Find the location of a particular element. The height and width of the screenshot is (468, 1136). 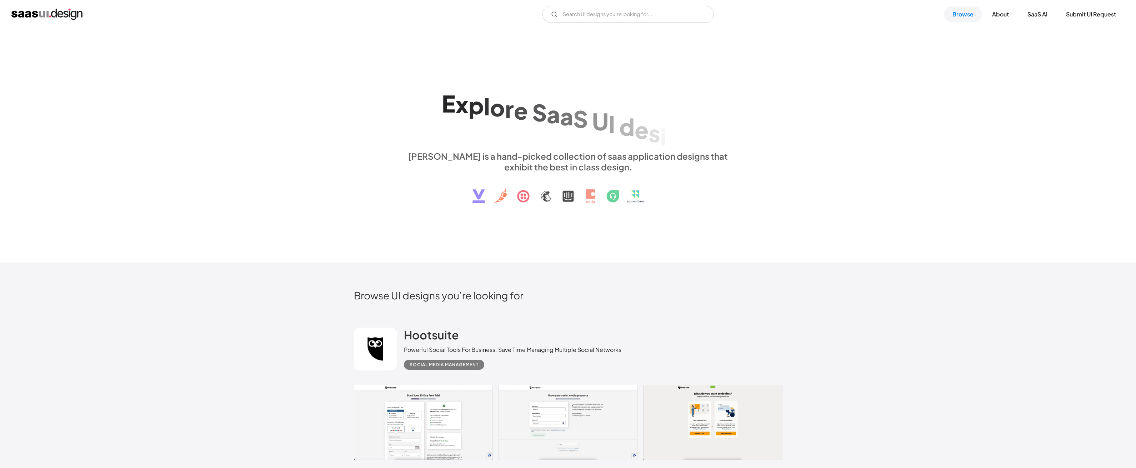

a: SaaS Ai is located at coordinates (1037, 14).